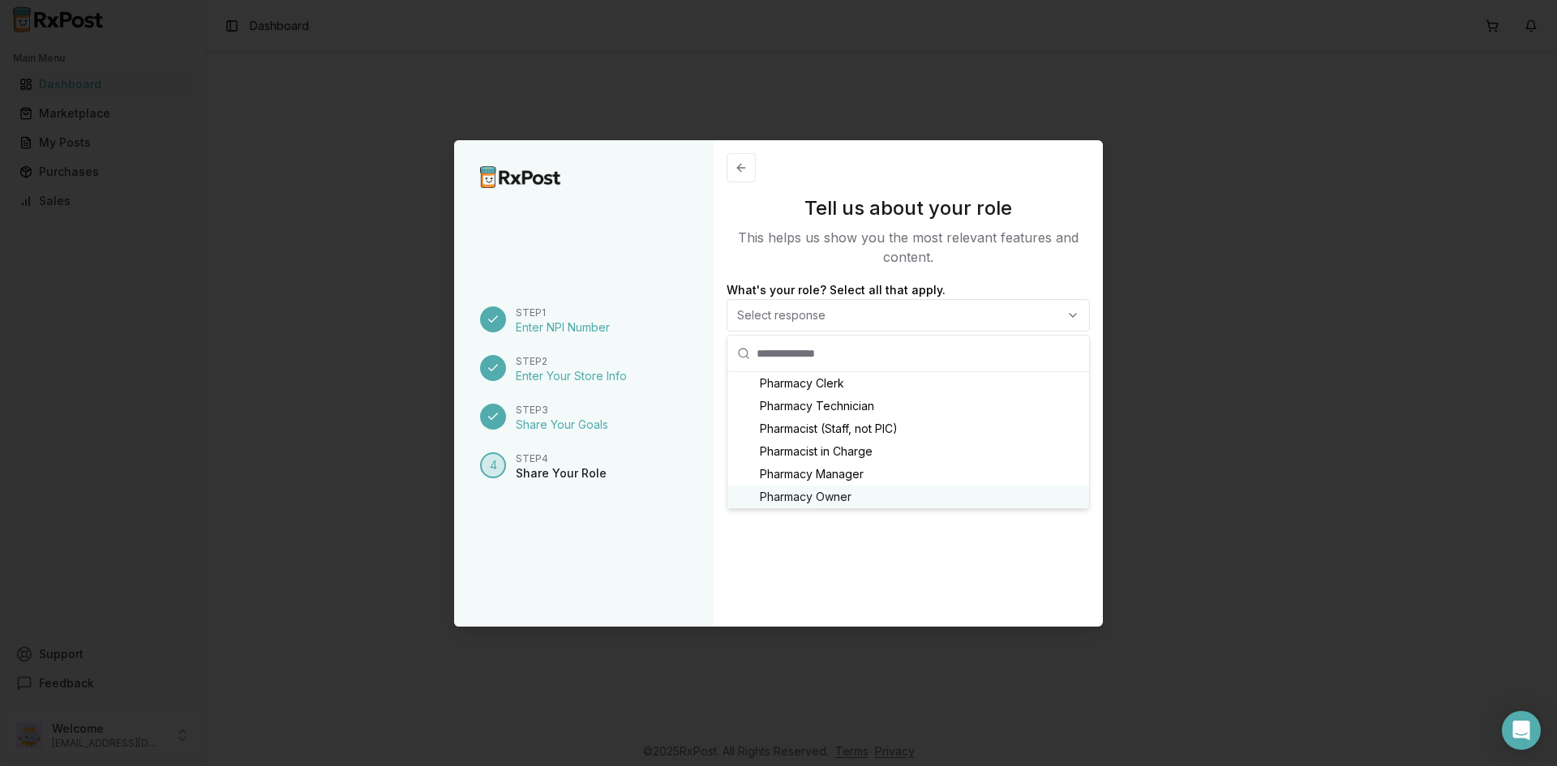 The width and height of the screenshot is (1557, 766). Describe the element at coordinates (493, 466) in the screenshot. I see `span: 4` at that location.